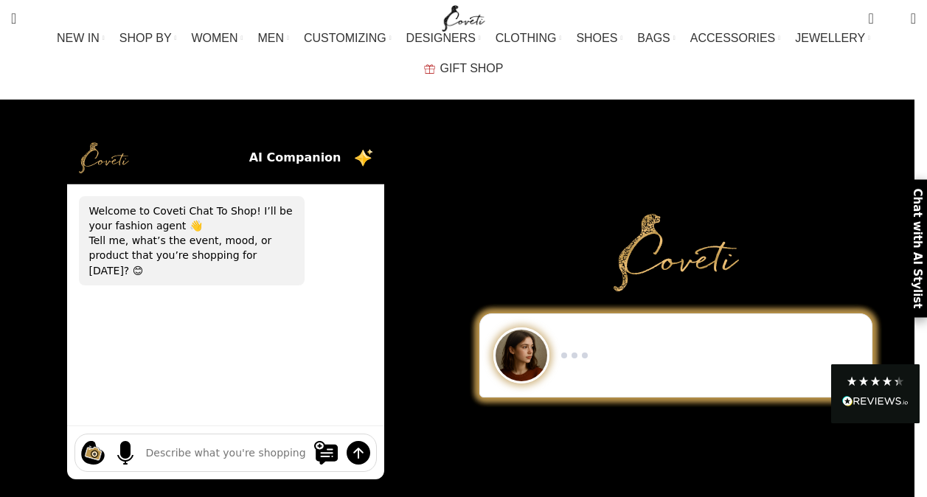  I want to click on a: SHOP BY, so click(148, 38).